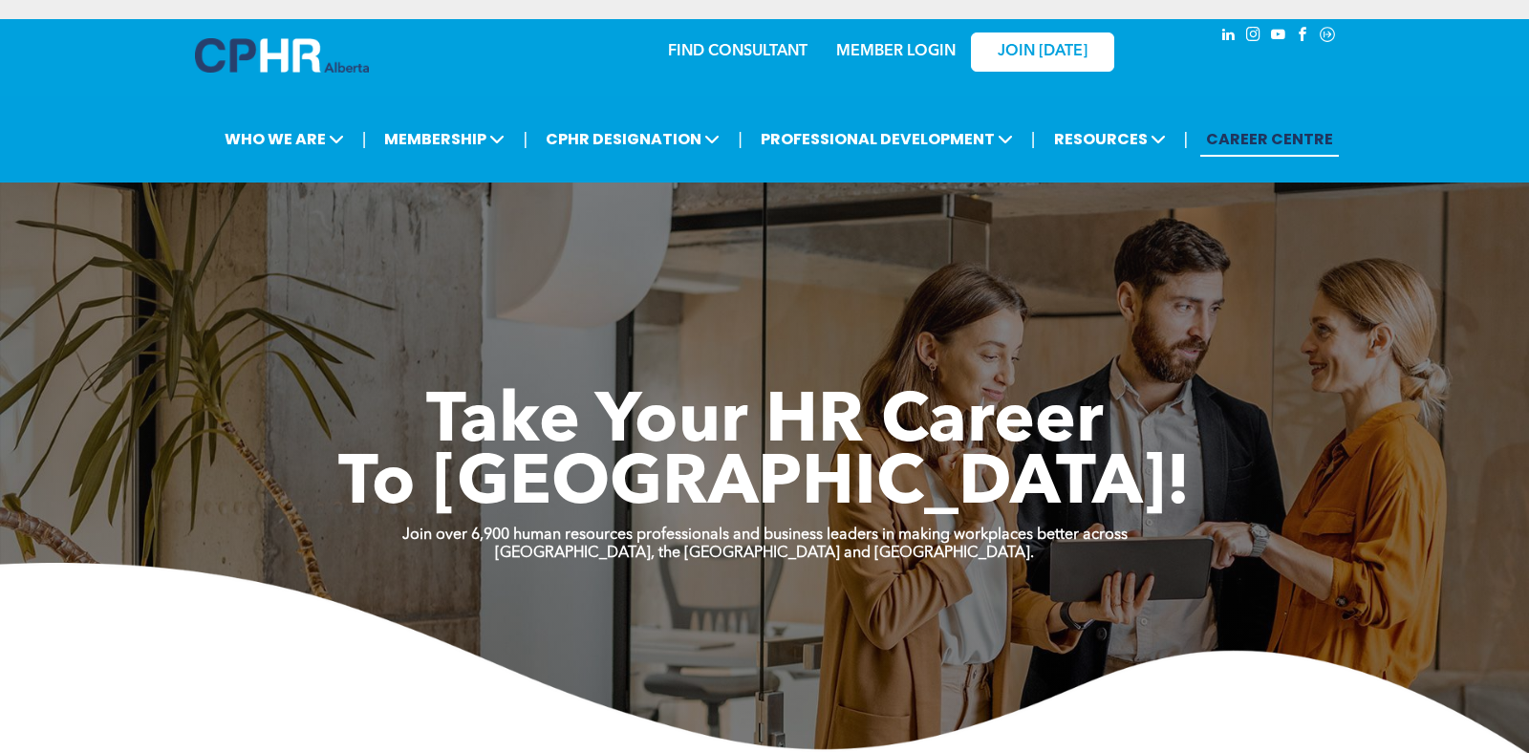 Image resolution: width=1529 pixels, height=753 pixels. Describe the element at coordinates (764, 423) in the screenshot. I see `span: Take Your HR Career` at that location.